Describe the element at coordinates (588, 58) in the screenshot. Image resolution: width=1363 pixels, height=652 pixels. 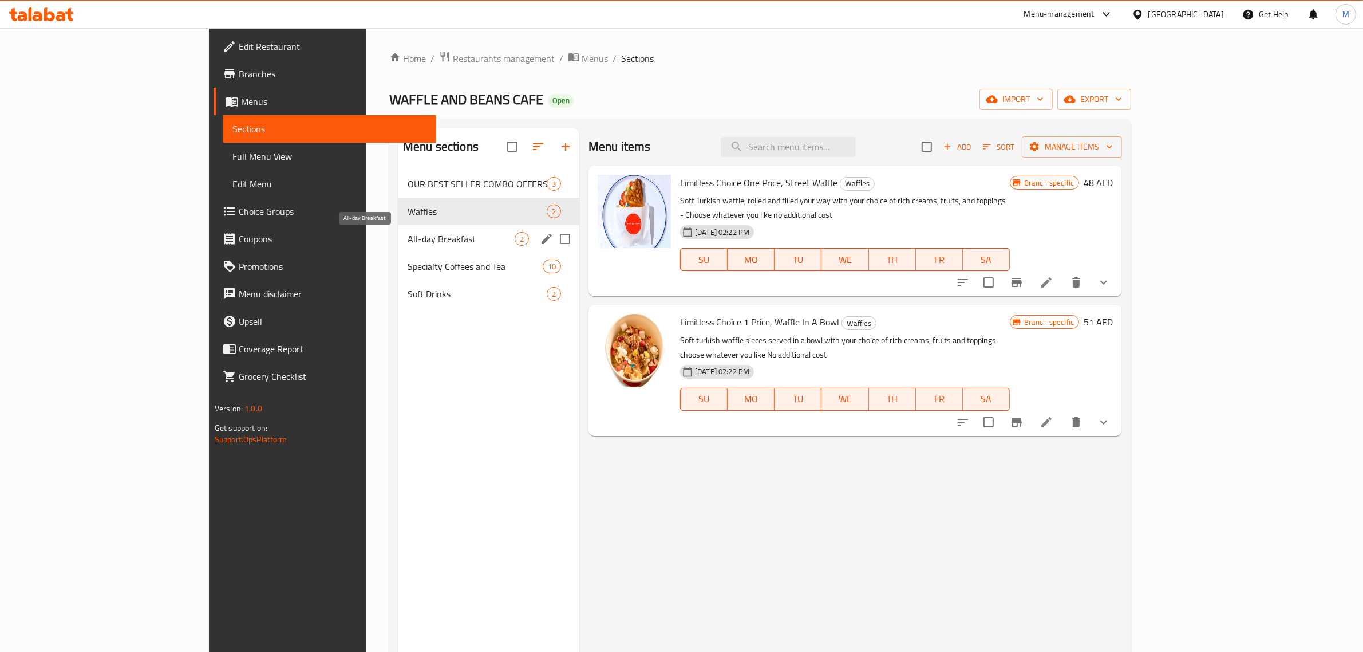
I see `a: Menus` at that location.